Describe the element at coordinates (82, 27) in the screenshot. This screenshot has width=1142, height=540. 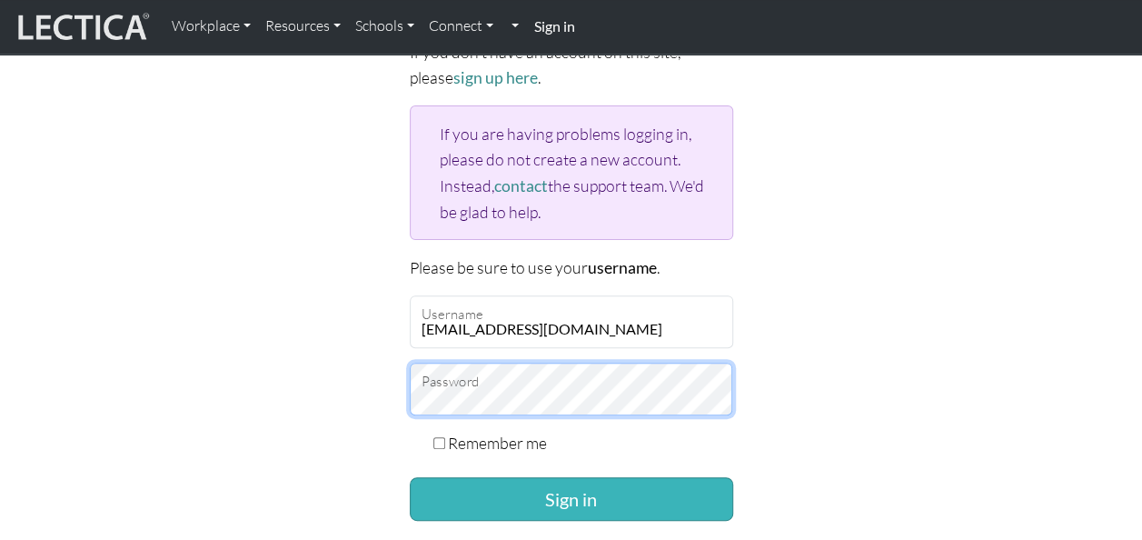
I see `img: lecticalive` at that location.